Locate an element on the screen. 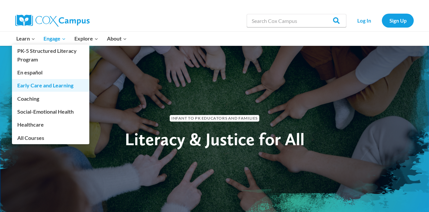 The height and width of the screenshot is (212, 429). a: Sign Up is located at coordinates (398, 20).